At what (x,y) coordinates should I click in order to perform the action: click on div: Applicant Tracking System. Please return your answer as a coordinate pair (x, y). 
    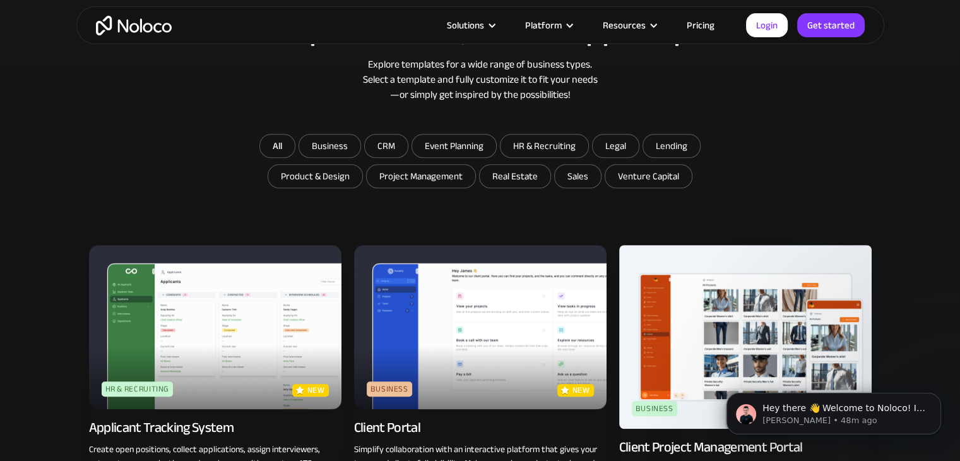
    Looking at the image, I should click on (162, 427).